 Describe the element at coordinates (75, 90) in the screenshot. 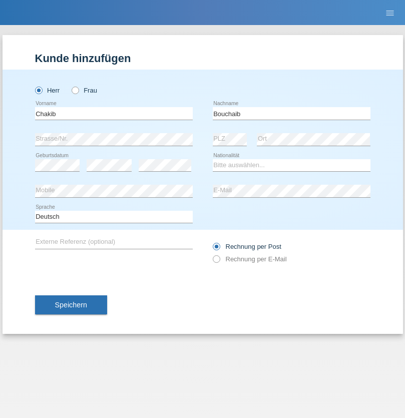

I see `input: Frau` at that location.